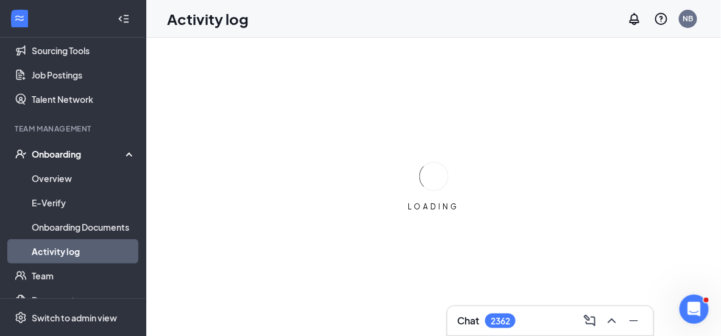 This screenshot has height=336, width=721. I want to click on div: Onboarding, so click(79, 154).